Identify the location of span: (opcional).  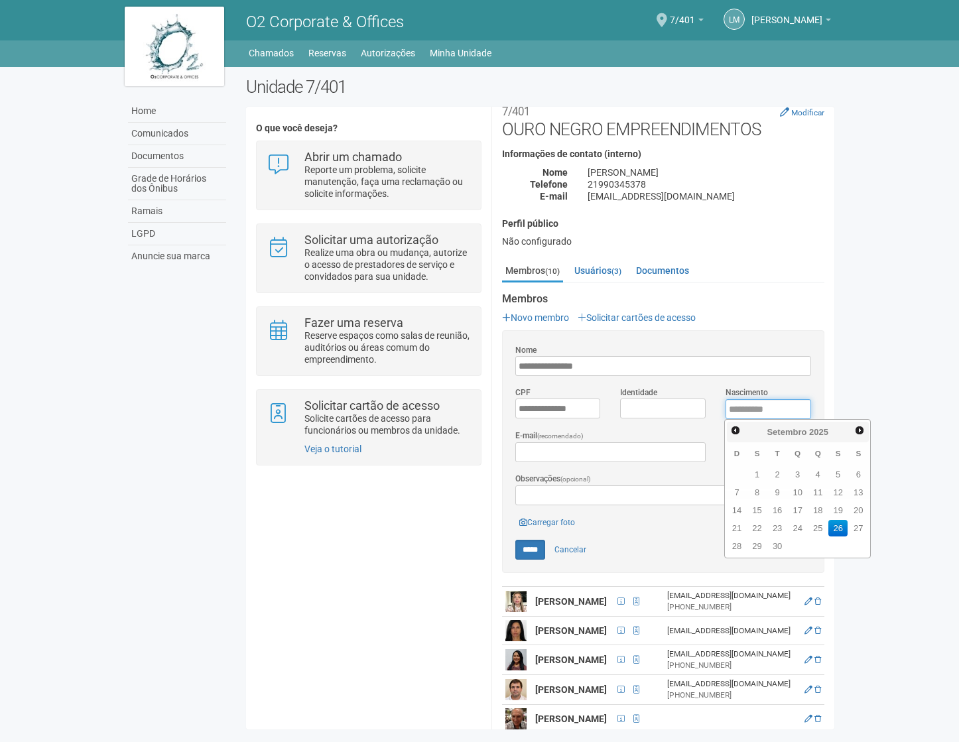
(575, 479).